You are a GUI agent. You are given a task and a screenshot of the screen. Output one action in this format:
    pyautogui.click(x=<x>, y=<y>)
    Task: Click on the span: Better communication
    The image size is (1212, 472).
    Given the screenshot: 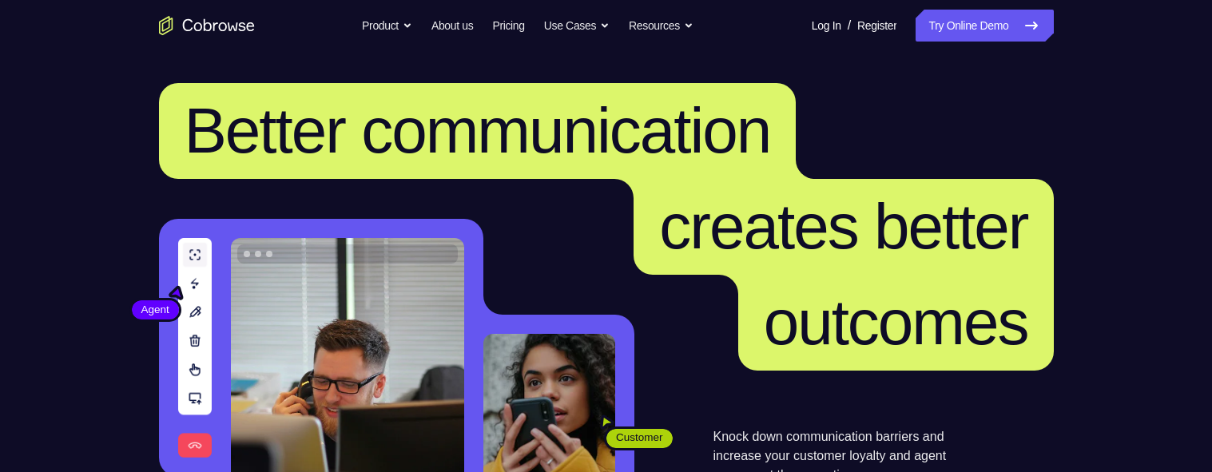 What is the action you would take?
    pyautogui.click(x=478, y=130)
    